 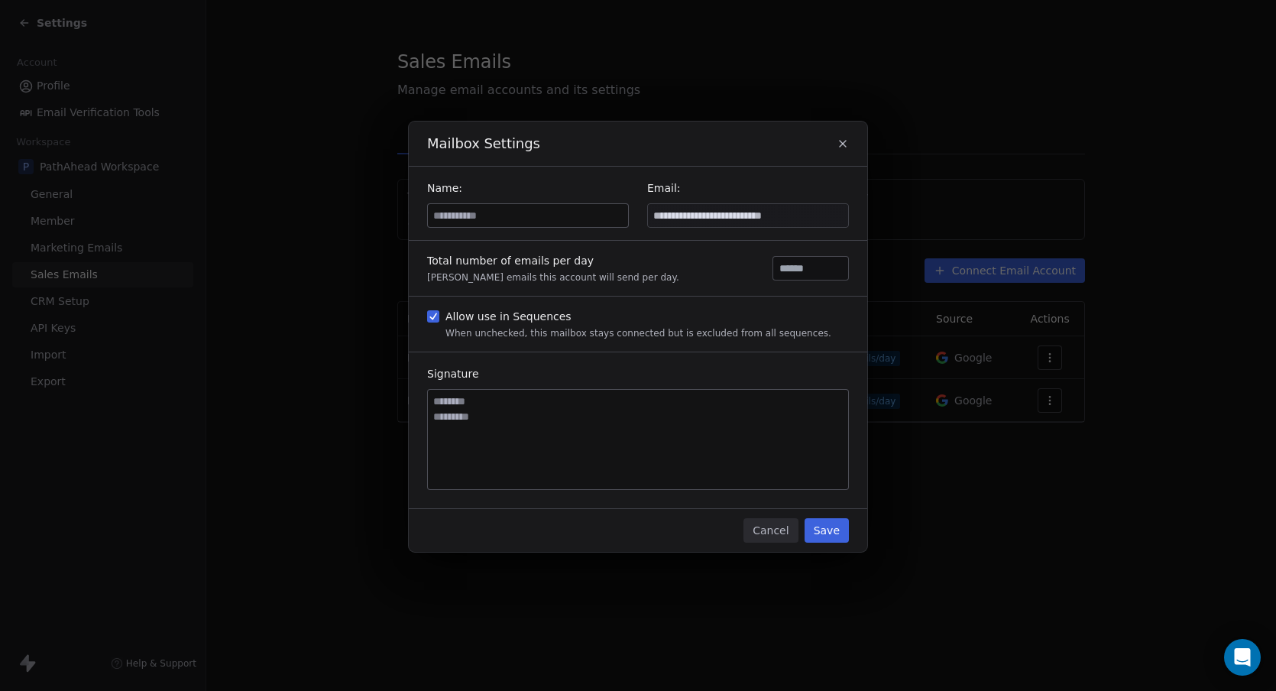 I want to click on button: Allow use in SequencesWhen unchecked, this mailbox stays connected but is excluded from all seque..., so click(x=433, y=316).